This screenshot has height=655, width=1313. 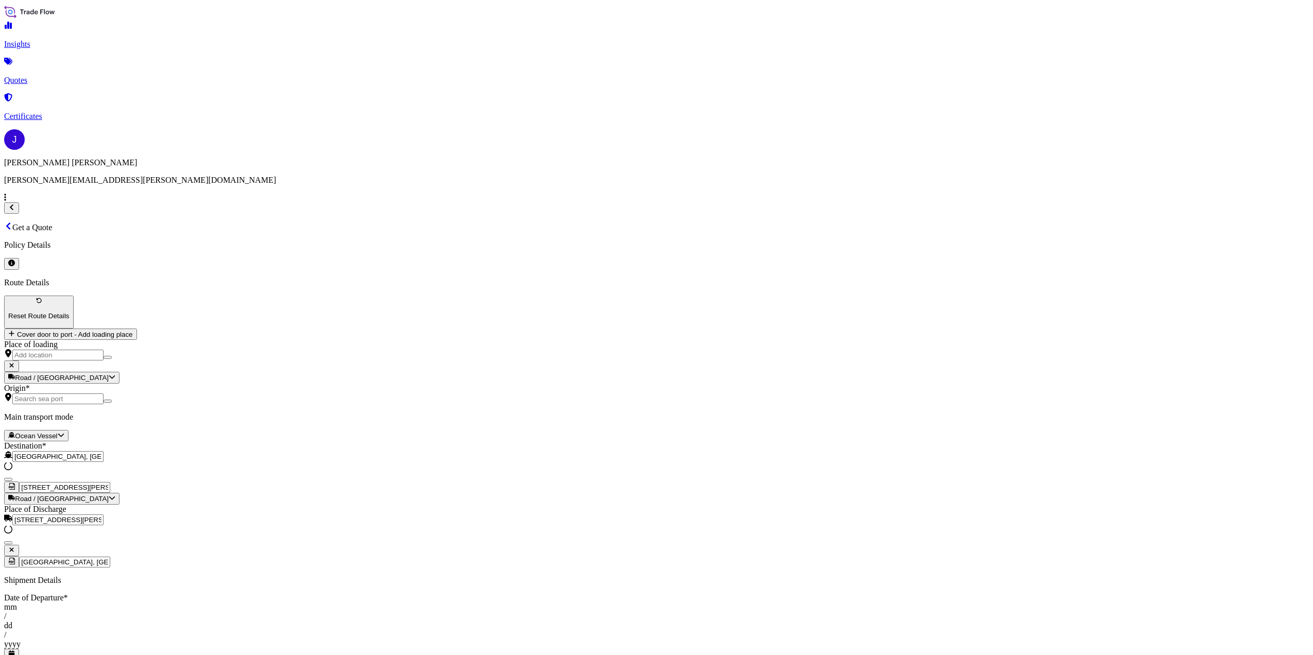 I want to click on button: Reset Route Details, so click(x=39, y=312).